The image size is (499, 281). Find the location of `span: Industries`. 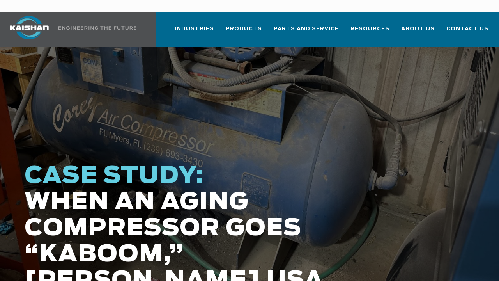

span: Industries is located at coordinates (194, 29).